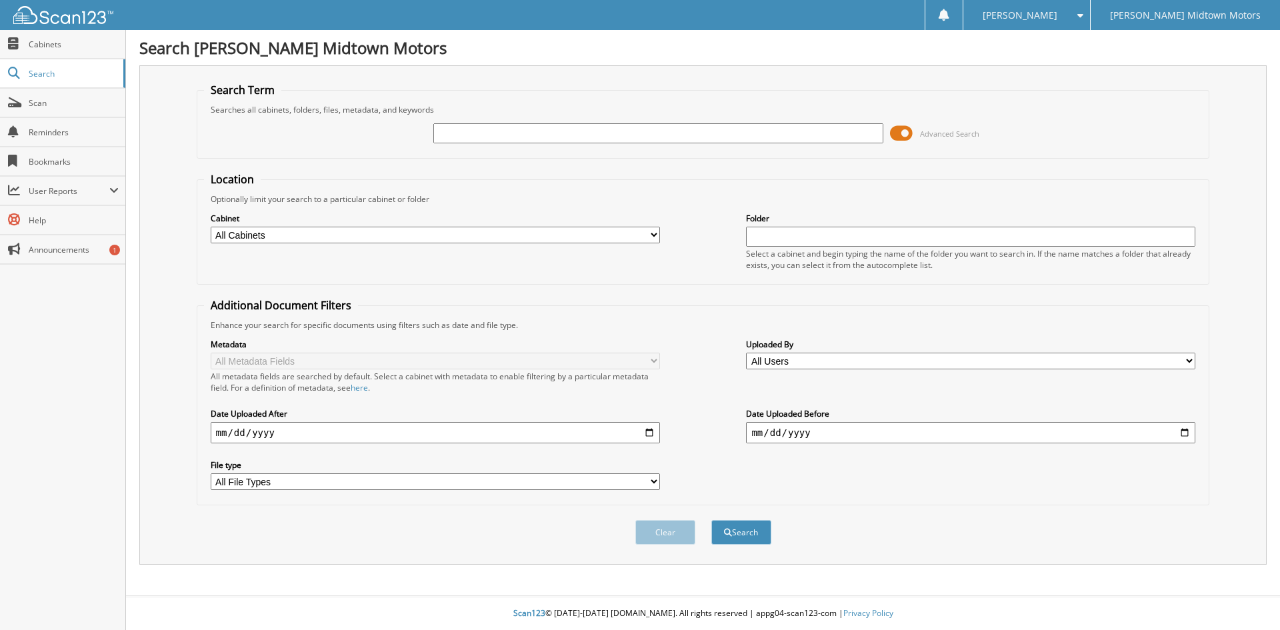 Image resolution: width=1280 pixels, height=630 pixels. What do you see at coordinates (435, 465) in the screenshot?
I see `label: File type` at bounding box center [435, 465].